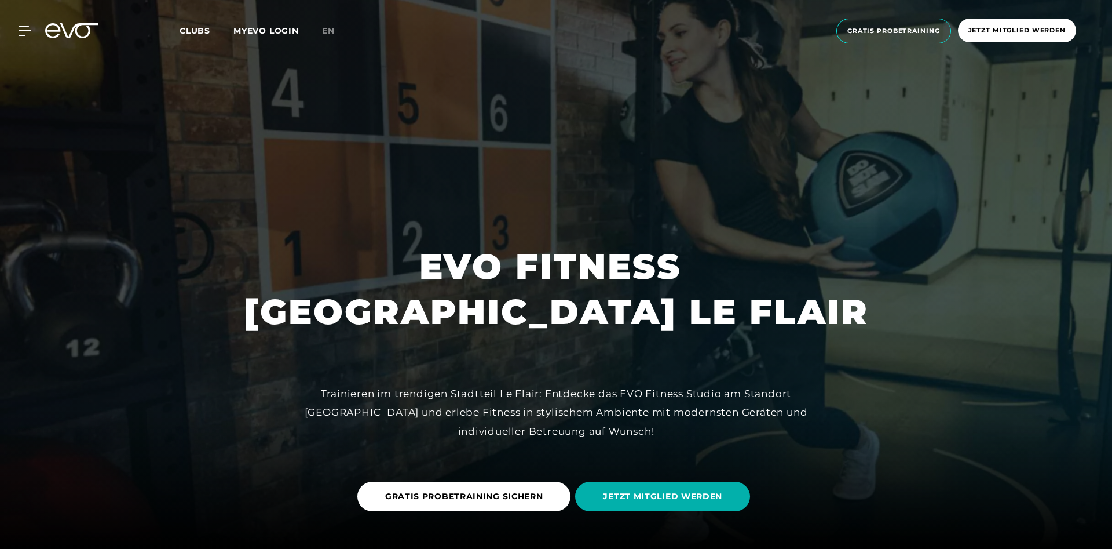 The width and height of the screenshot is (1112, 549). What do you see at coordinates (556, 412) in the screenshot?
I see `div: Trainieren im trendigen Stadtteil Le Flair: Entdecke das EVO Fitness Studio am Standort [GEOGRAPH...` at bounding box center [556, 412].